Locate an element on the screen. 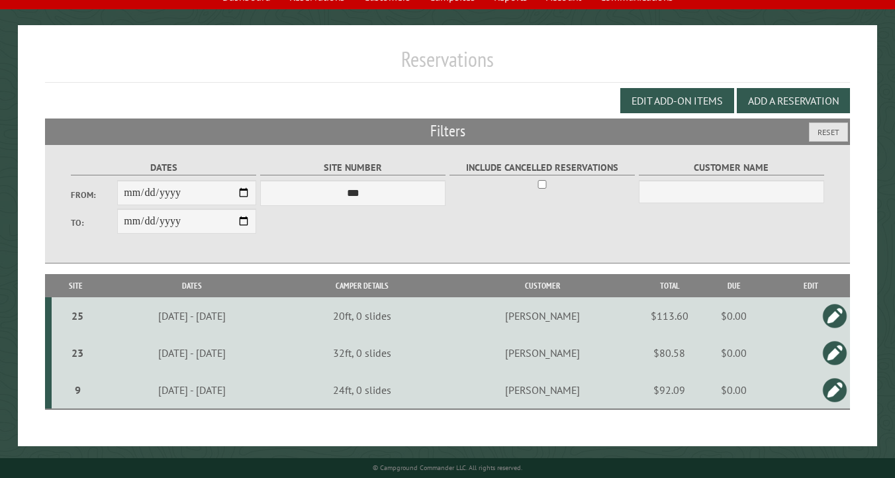 This screenshot has width=895, height=478. th: Total is located at coordinates (669, 285).